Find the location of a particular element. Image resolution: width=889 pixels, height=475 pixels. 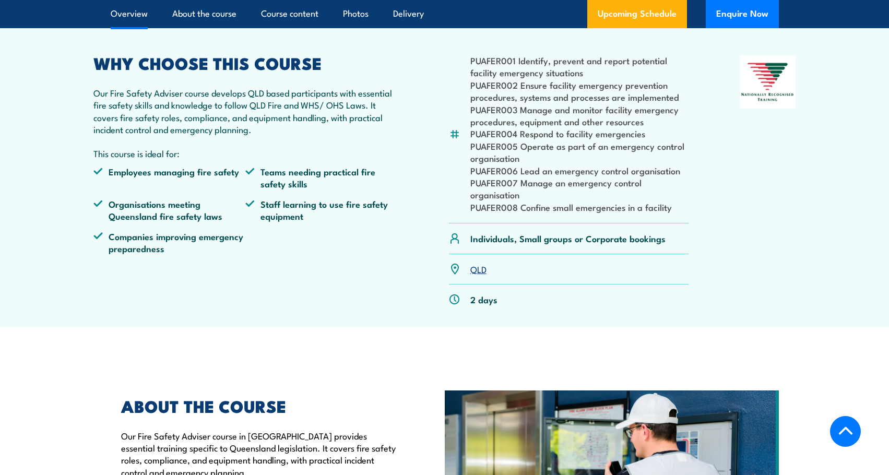

li: PUAFER005 Operate as part of an emergency control organisation is located at coordinates (580, 152).